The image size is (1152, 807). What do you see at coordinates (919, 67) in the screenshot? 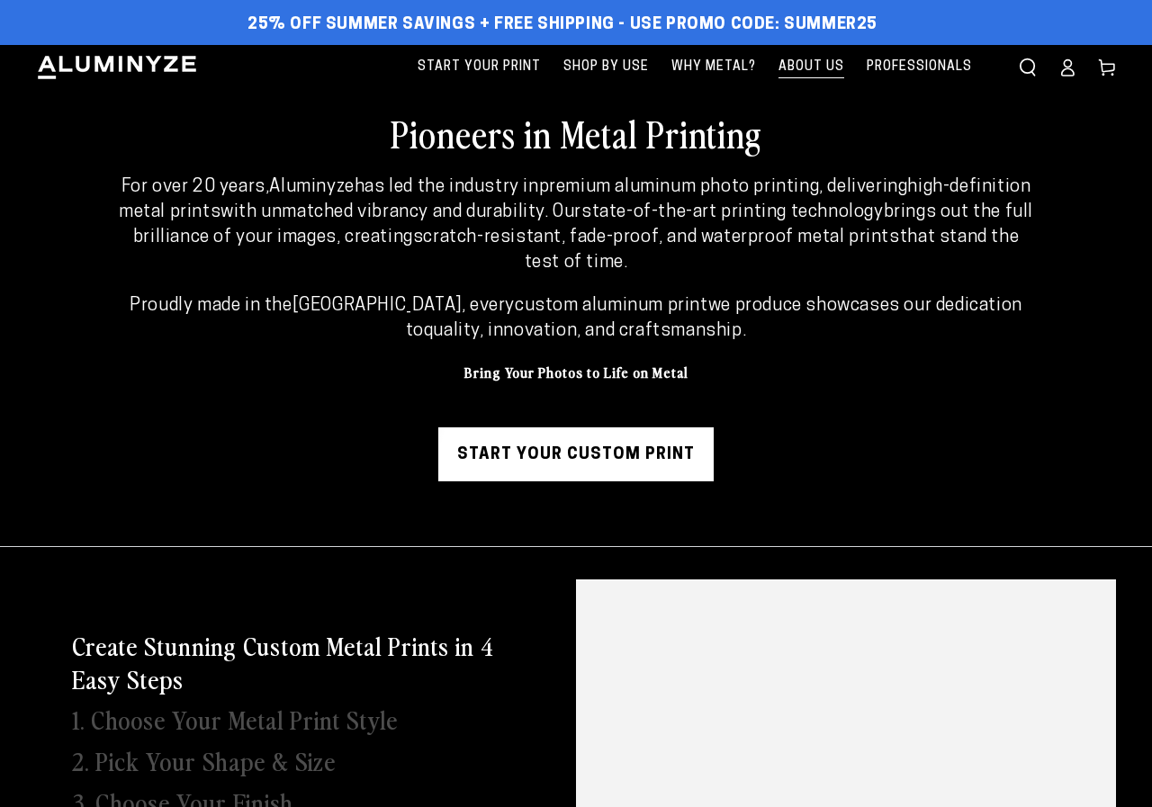
I see `a: Professionals` at bounding box center [919, 67].